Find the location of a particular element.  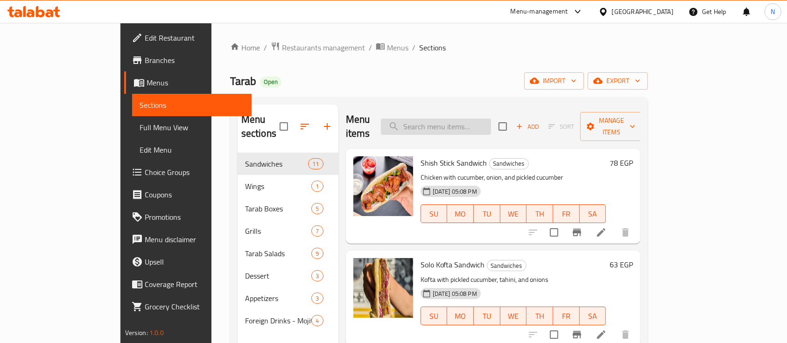

span: 5 is located at coordinates (317, 209).